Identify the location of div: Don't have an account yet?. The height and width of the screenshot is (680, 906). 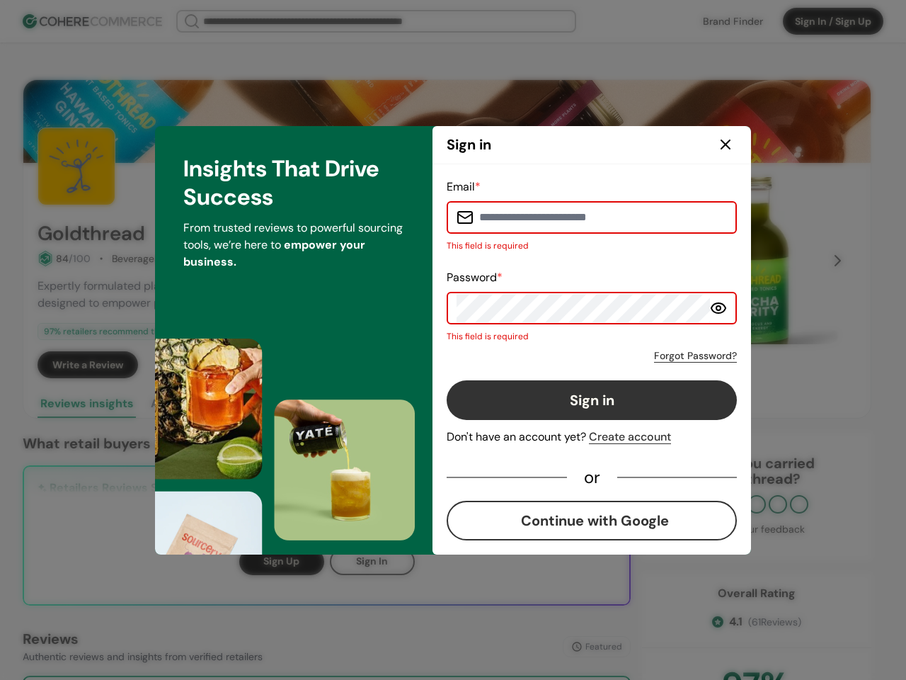
(592, 437).